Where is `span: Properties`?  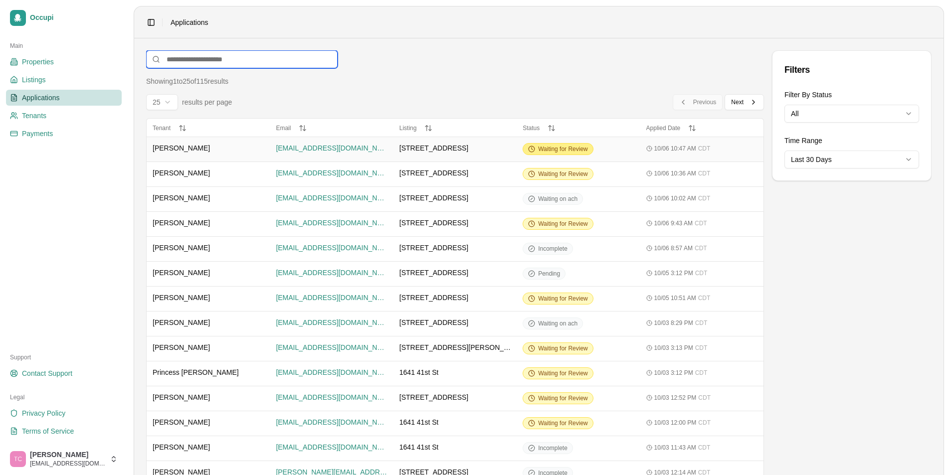
span: Properties is located at coordinates (38, 62).